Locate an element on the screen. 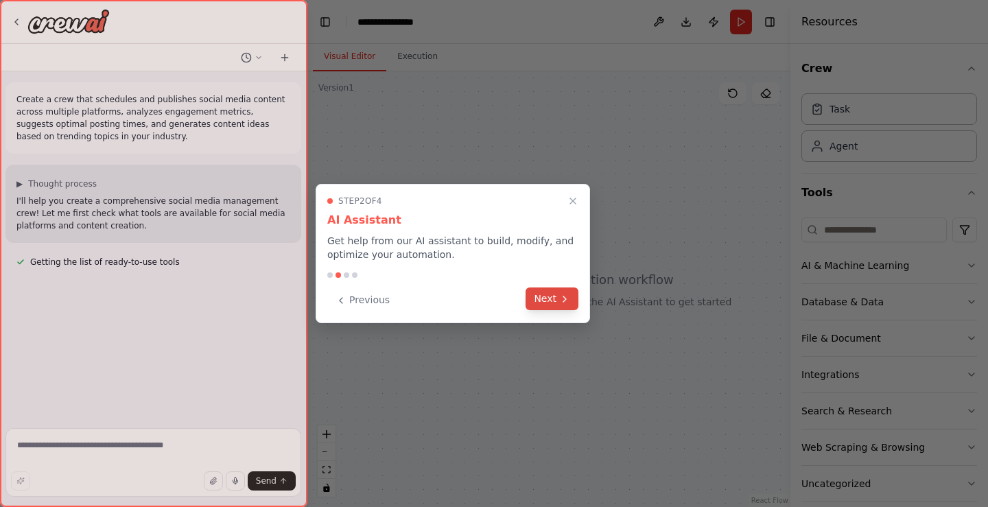  button: Hide left sidebar is located at coordinates (325, 22).